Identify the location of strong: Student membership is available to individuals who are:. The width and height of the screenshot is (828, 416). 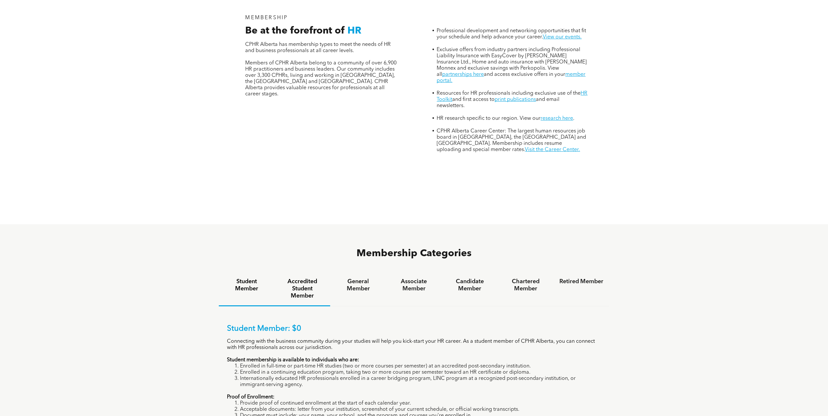
(293, 360).